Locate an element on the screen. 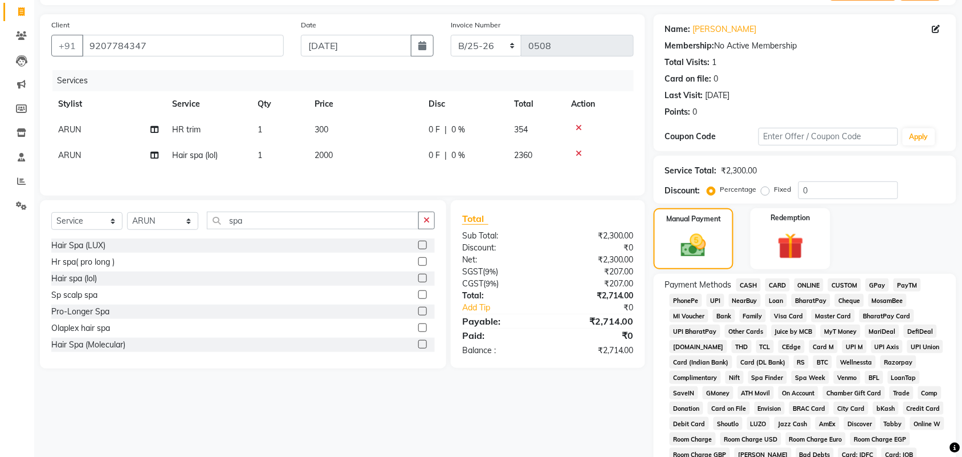 The width and height of the screenshot is (962, 457). span: MariDeal is located at coordinates (882, 331).